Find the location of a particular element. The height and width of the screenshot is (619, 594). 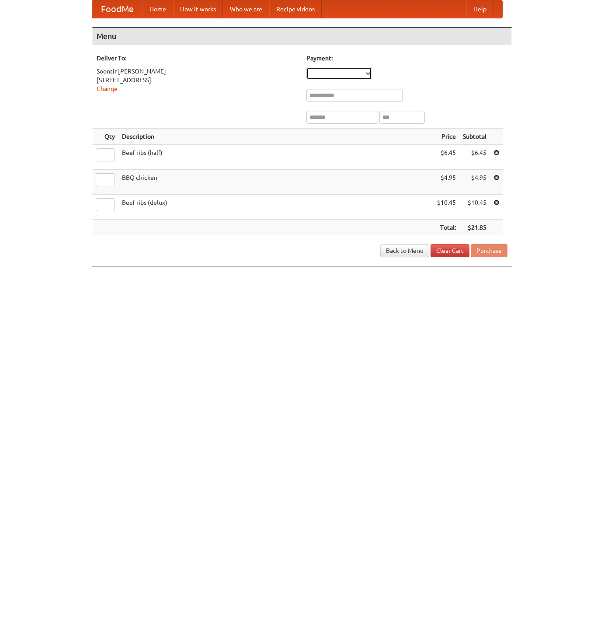

h4: Menu is located at coordinates (302, 36).